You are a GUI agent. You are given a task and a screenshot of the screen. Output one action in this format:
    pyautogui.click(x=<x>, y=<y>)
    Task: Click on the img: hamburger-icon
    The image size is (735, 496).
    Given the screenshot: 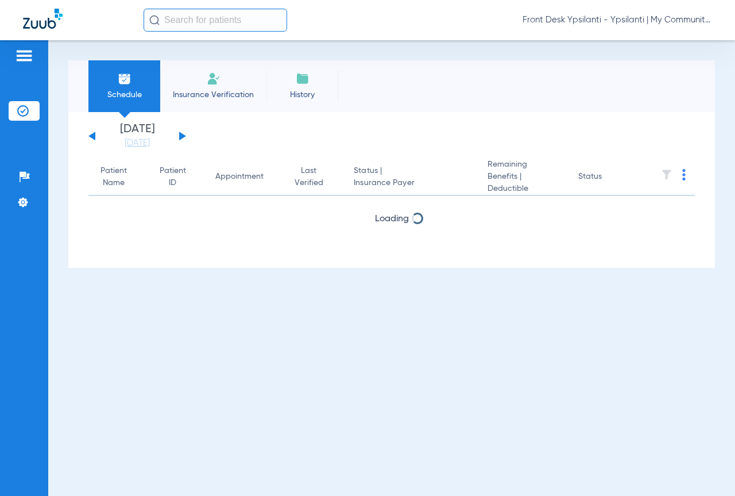 What is the action you would take?
    pyautogui.click(x=24, y=56)
    